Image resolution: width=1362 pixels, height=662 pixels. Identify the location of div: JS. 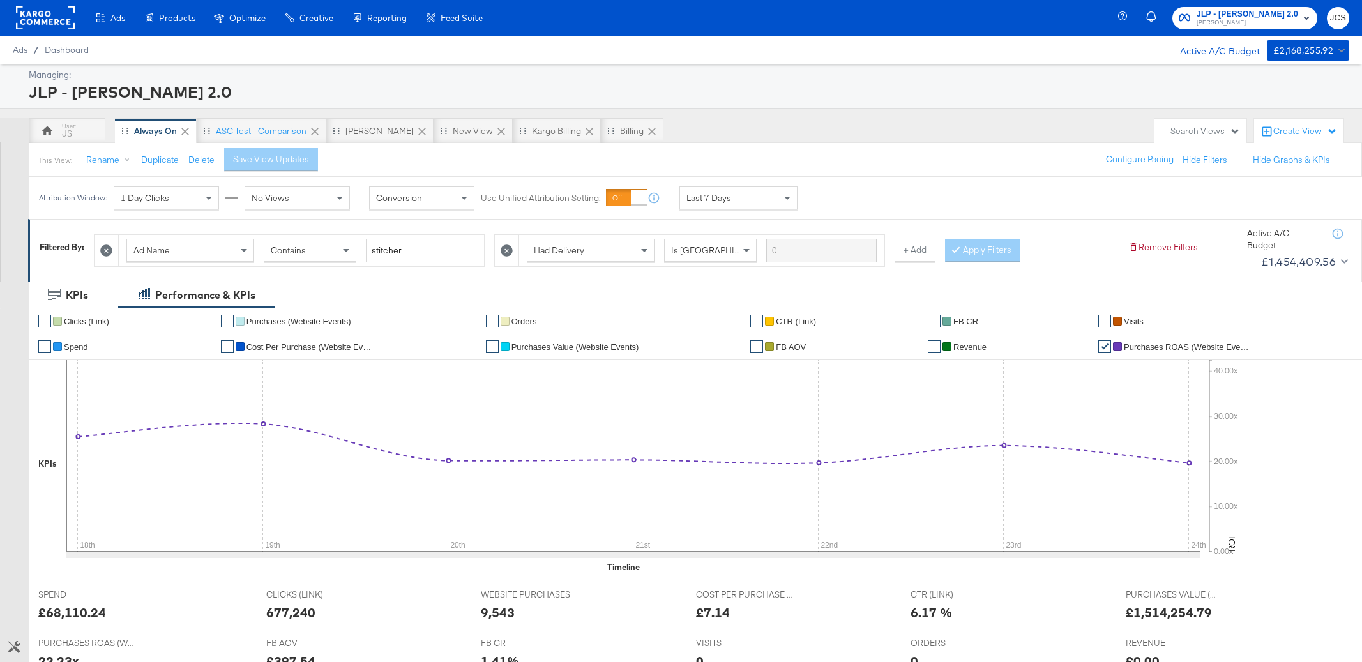
(67, 133).